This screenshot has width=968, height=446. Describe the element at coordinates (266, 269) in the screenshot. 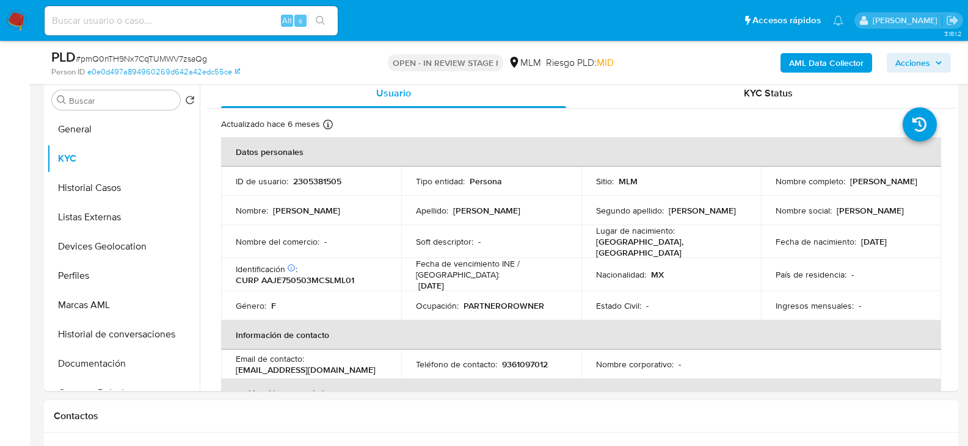

I see `p: Identificación :` at that location.